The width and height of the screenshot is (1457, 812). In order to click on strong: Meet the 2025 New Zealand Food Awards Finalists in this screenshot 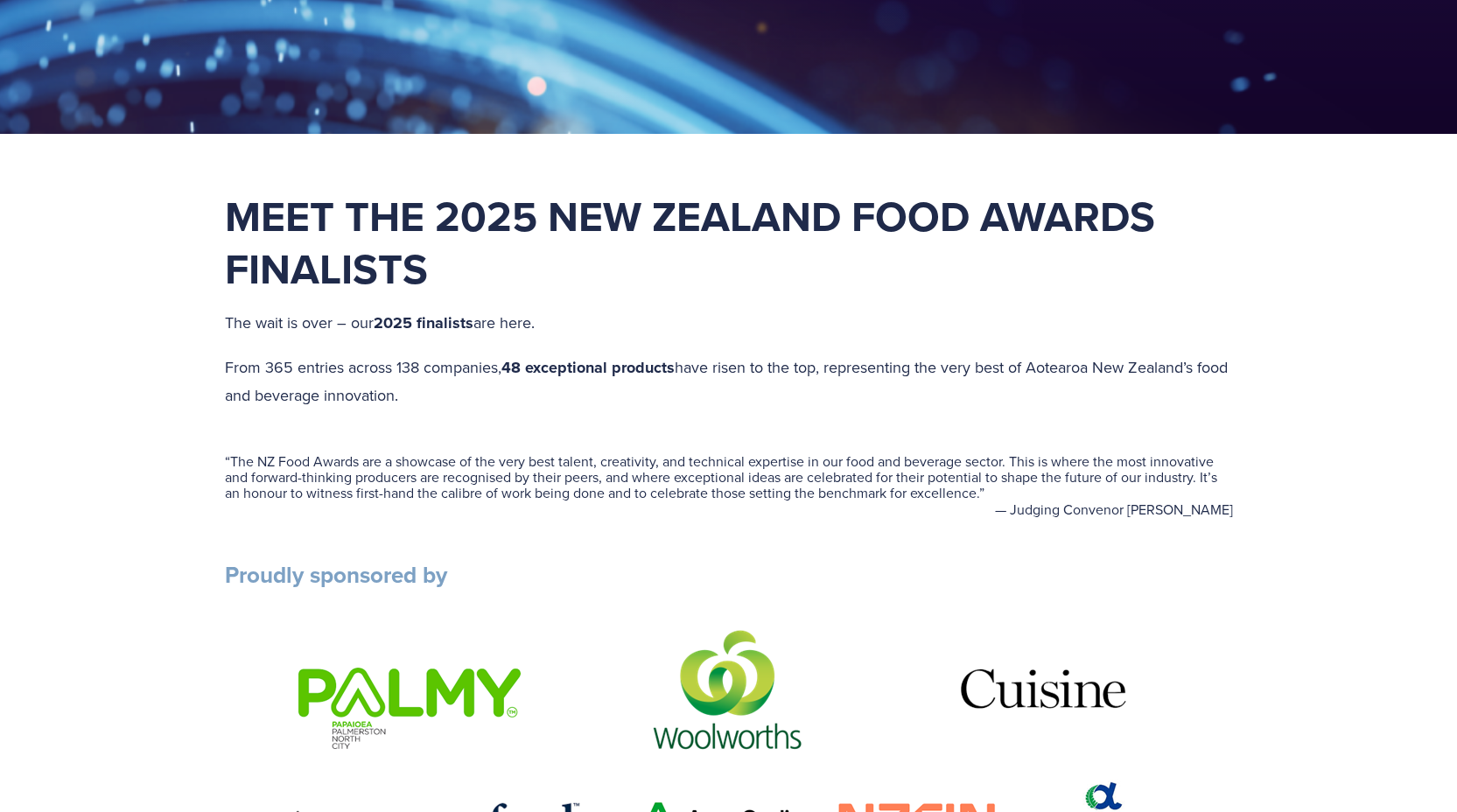, I will do `click(694, 242)`.